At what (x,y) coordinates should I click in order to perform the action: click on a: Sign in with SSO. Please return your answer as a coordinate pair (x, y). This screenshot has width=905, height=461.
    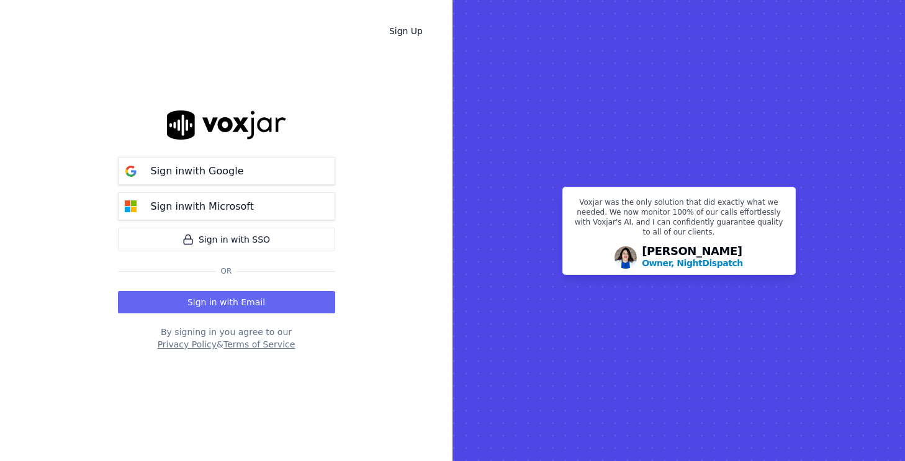
    Looking at the image, I should click on (226, 240).